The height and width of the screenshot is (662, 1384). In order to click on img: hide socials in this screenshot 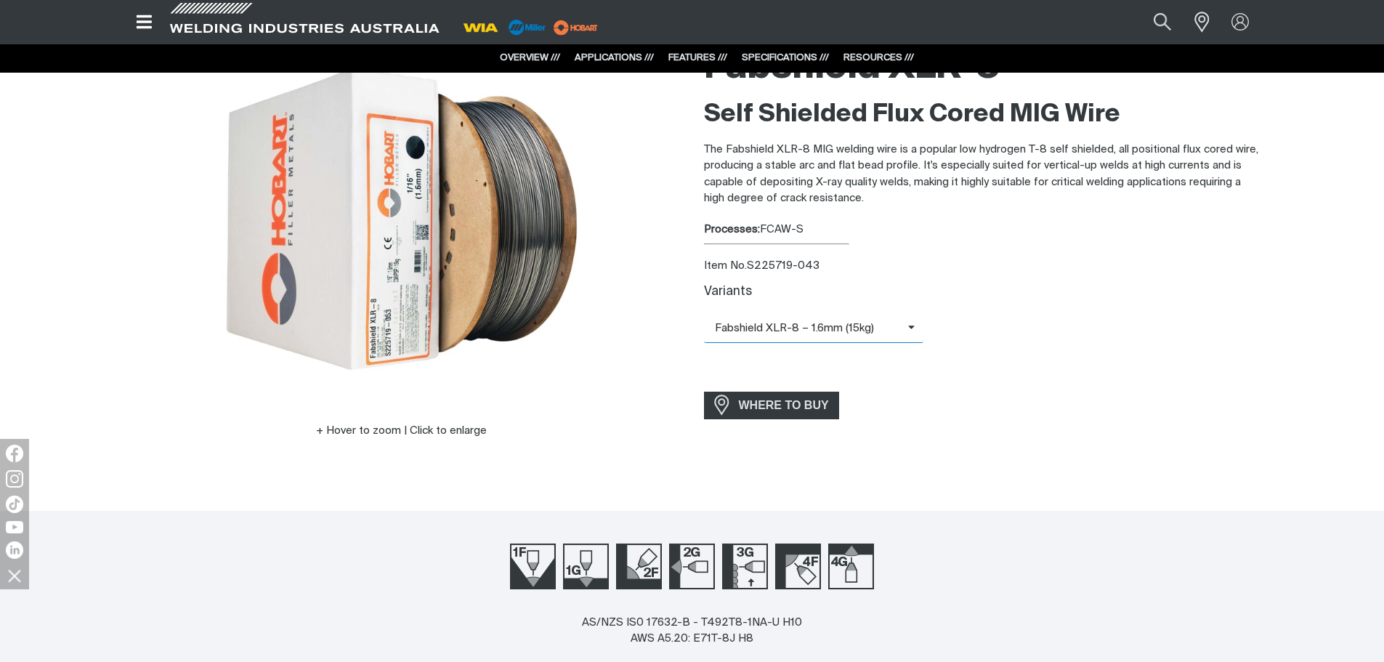, I will do `click(15, 575)`.